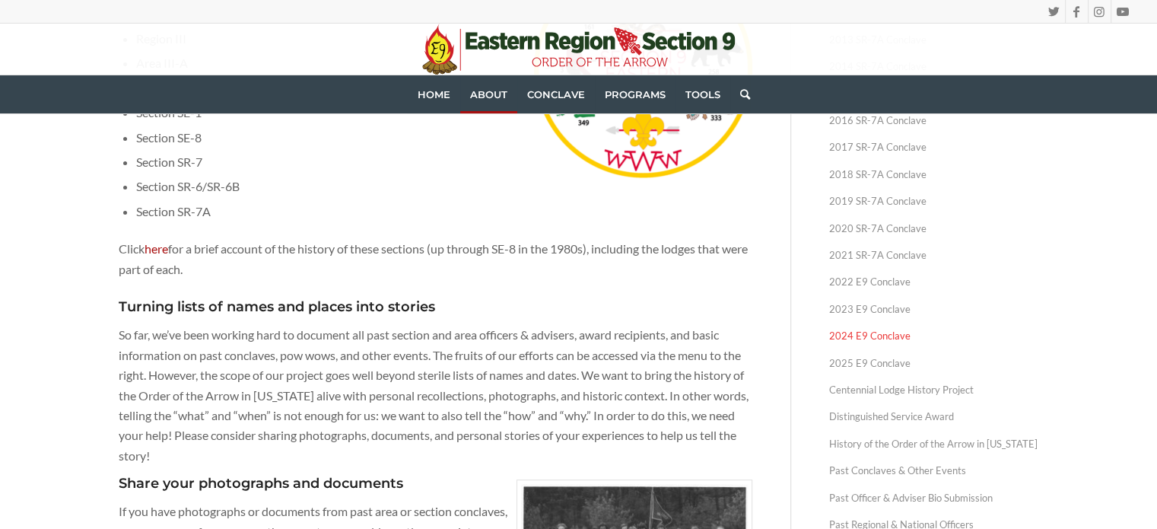  What do you see at coordinates (444, 162) in the screenshot?
I see `li: Section SR-7` at bounding box center [444, 162].